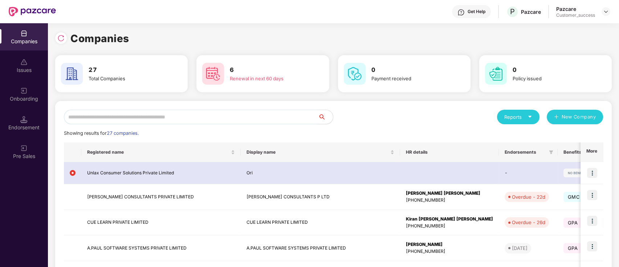 This screenshot has width=619, height=267. I want to click on div: Policy issued, so click(552, 78).